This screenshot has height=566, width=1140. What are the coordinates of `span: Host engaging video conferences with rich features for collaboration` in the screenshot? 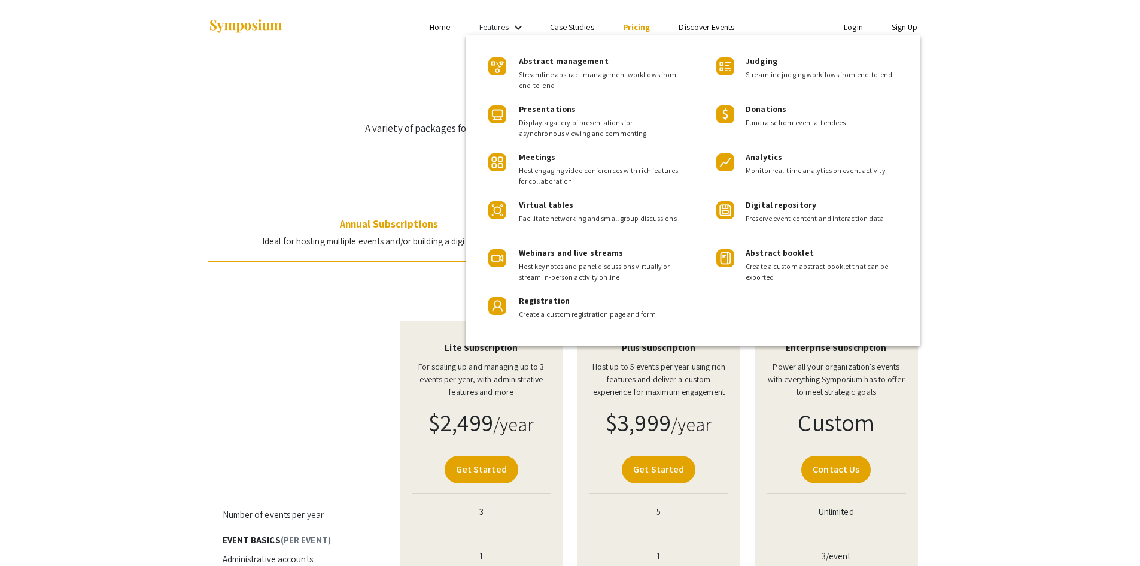 It's located at (599, 176).